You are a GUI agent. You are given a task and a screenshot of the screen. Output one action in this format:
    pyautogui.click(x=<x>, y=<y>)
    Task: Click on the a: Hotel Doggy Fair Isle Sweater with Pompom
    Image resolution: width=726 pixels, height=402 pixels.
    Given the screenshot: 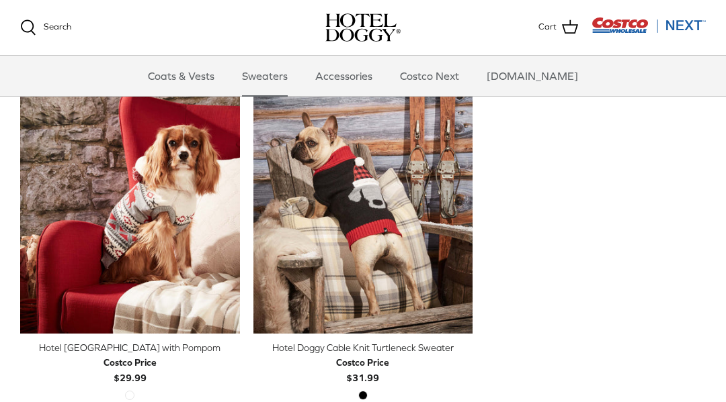 What is the action you would take?
    pyautogui.click(x=130, y=197)
    